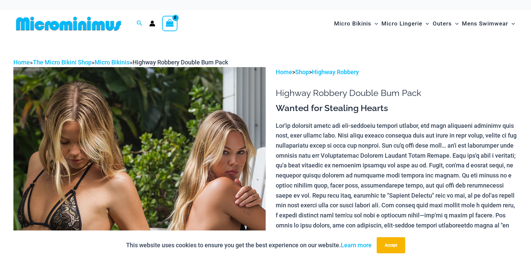 The width and height of the screenshot is (531, 260). What do you see at coordinates (356, 245) in the screenshot?
I see `a: Learn more` at bounding box center [356, 245].